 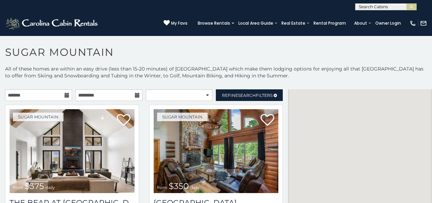 I want to click on span: Refine Filters, so click(x=247, y=95).